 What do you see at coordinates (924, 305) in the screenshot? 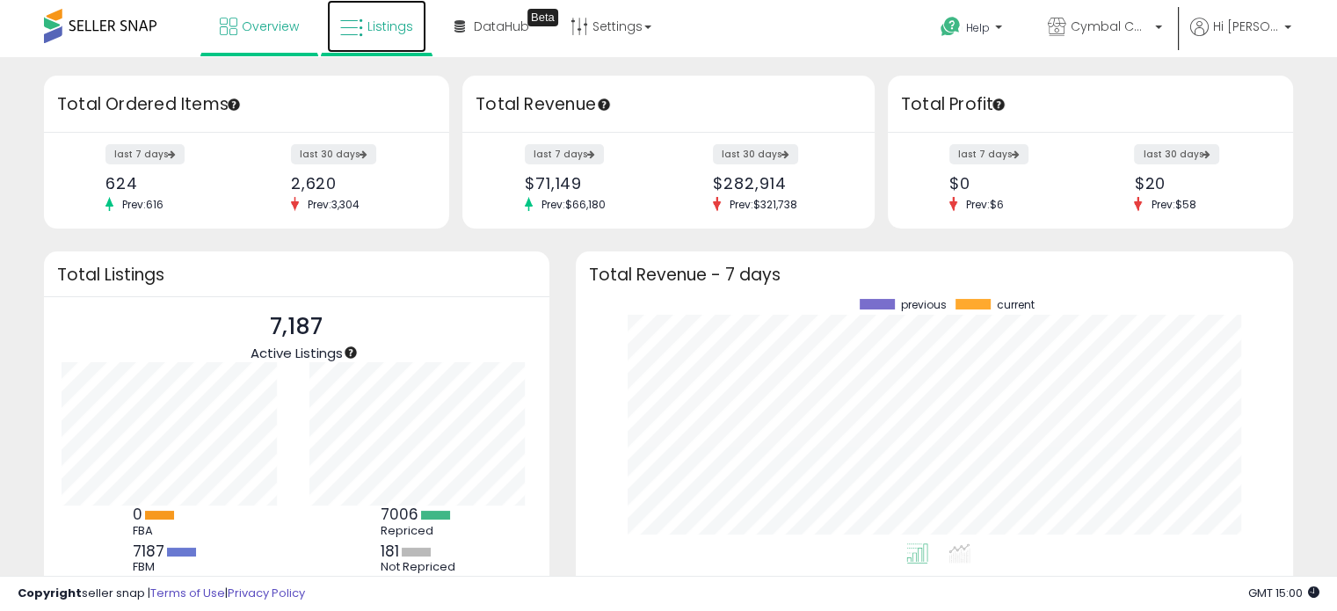
I see `span: previous` at bounding box center [924, 305].